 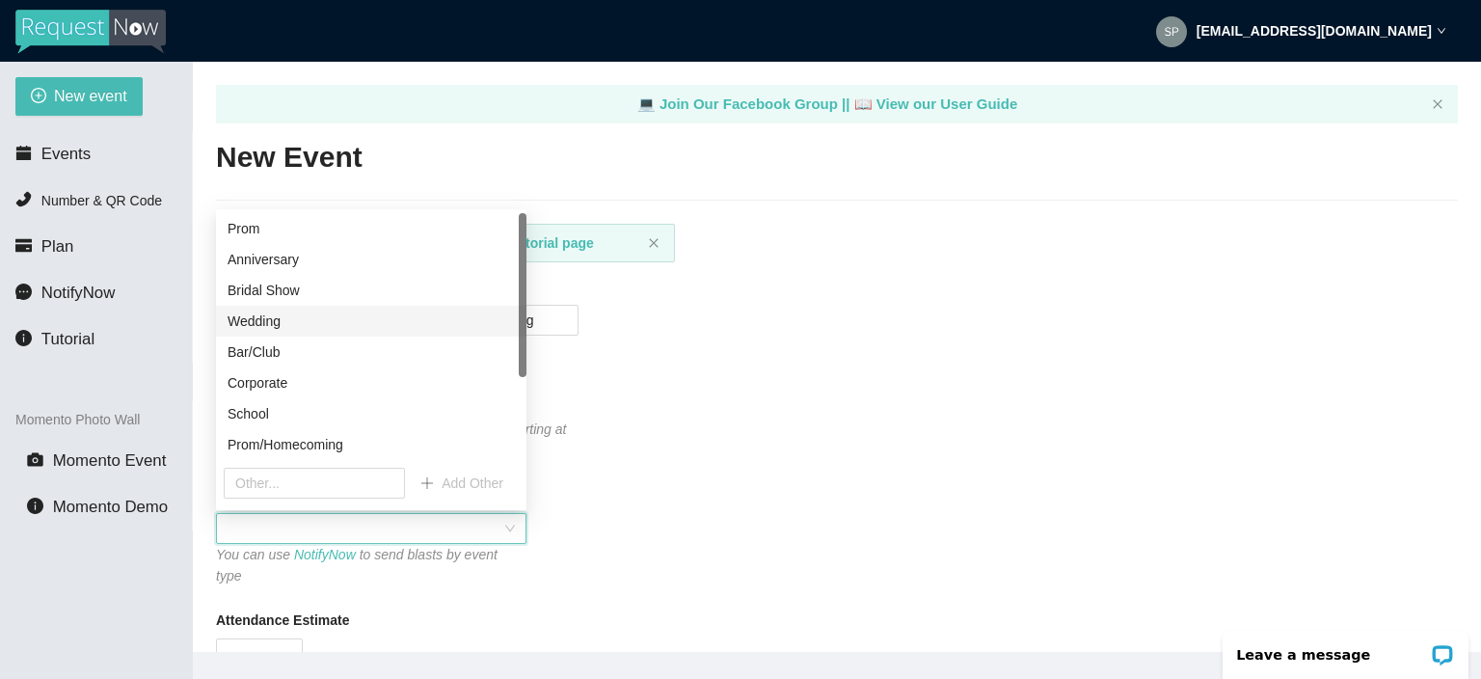 What do you see at coordinates (371, 229) in the screenshot?
I see `div: Prom` at bounding box center [371, 229].